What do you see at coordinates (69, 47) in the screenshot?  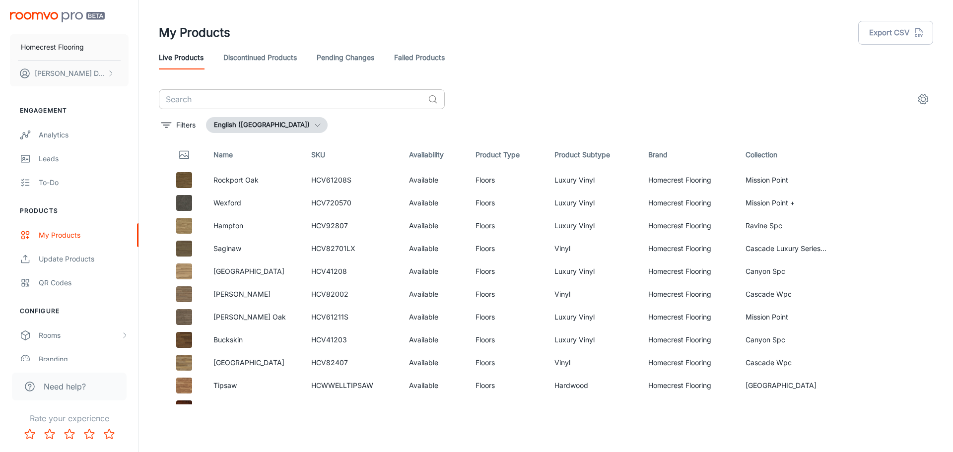 I see `button: Homecrest Flooring` at bounding box center [69, 47].